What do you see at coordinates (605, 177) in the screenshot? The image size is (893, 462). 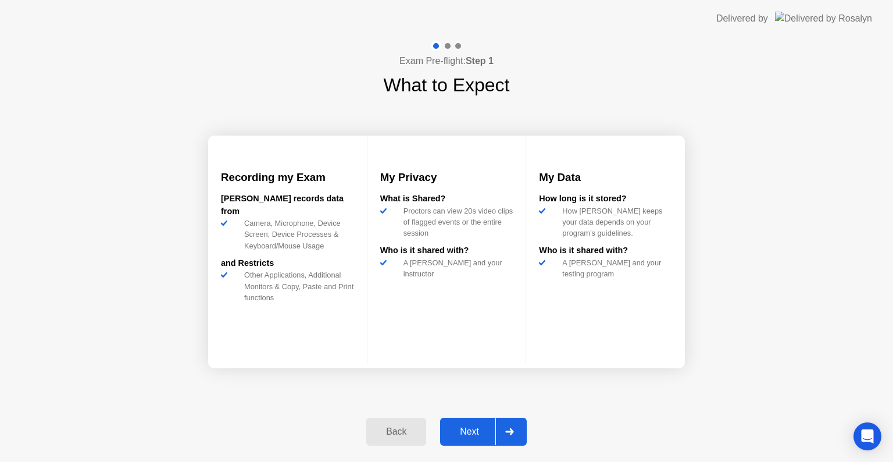 I see `h3: My Data` at bounding box center [605, 177].